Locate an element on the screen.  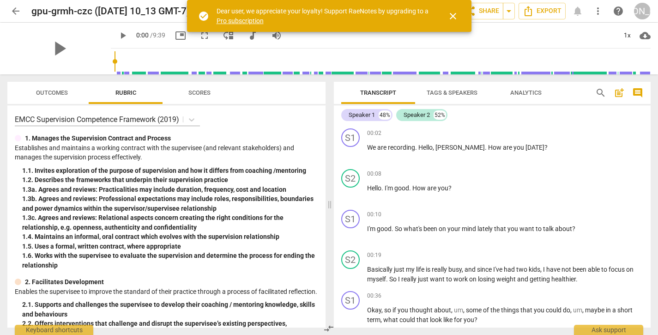
span: could is located at coordinates (554, 310).